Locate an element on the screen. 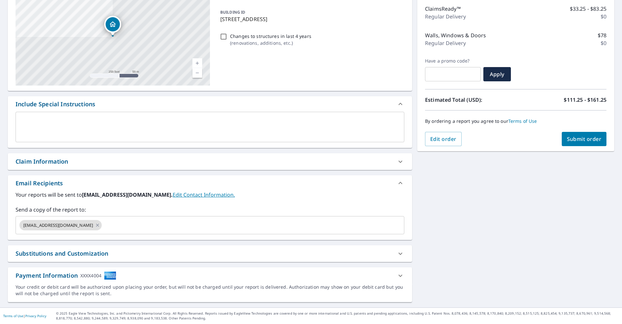 The width and height of the screenshot is (622, 324). button: Apply is located at coordinates (497, 74).